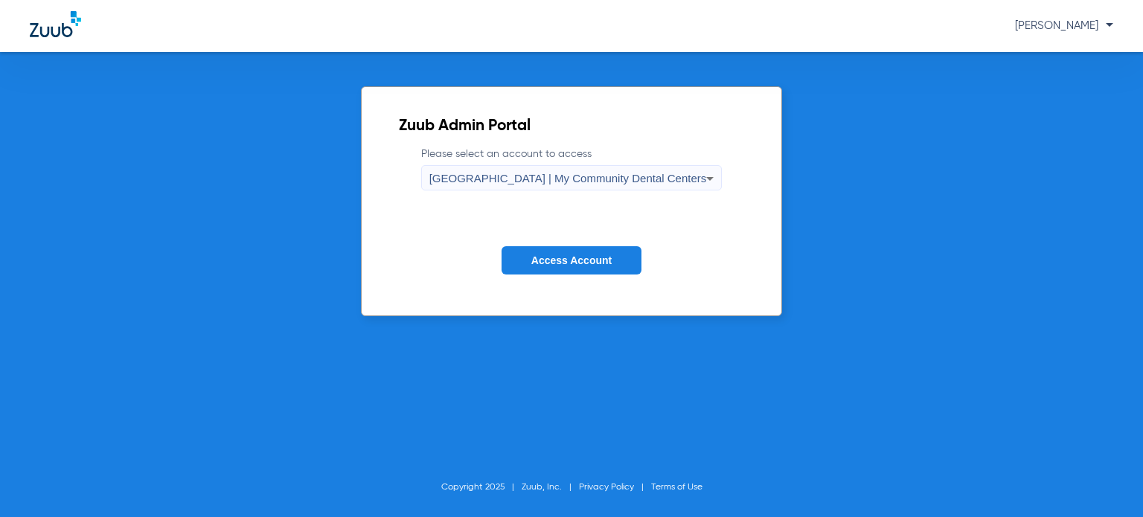 Image resolution: width=1143 pixels, height=517 pixels. Describe the element at coordinates (1106, 482) in the screenshot. I see `div: Chat Widget` at that location.